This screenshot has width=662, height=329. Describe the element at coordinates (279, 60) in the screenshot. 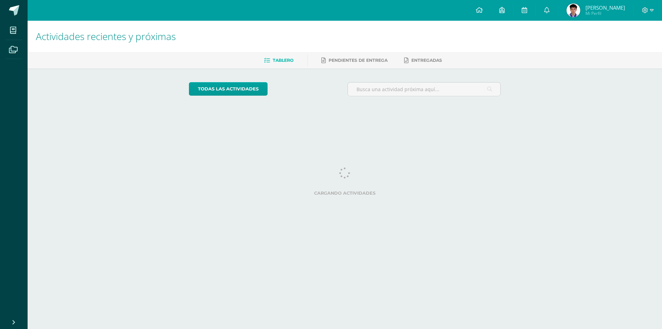

I see `a: Tablero` at that location.